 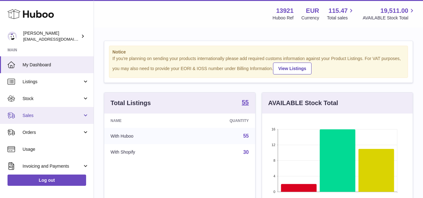 I want to click on a: Log out, so click(x=47, y=180).